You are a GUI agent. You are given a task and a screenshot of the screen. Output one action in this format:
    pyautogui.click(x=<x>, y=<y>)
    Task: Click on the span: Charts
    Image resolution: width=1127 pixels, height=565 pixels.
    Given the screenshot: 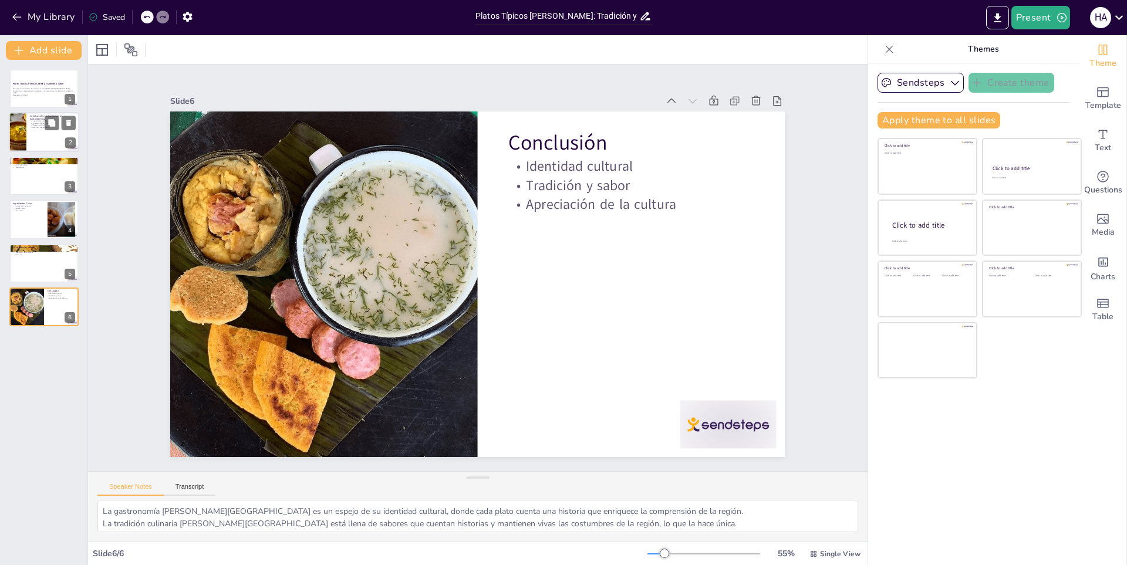 What is the action you would take?
    pyautogui.click(x=1103, y=277)
    